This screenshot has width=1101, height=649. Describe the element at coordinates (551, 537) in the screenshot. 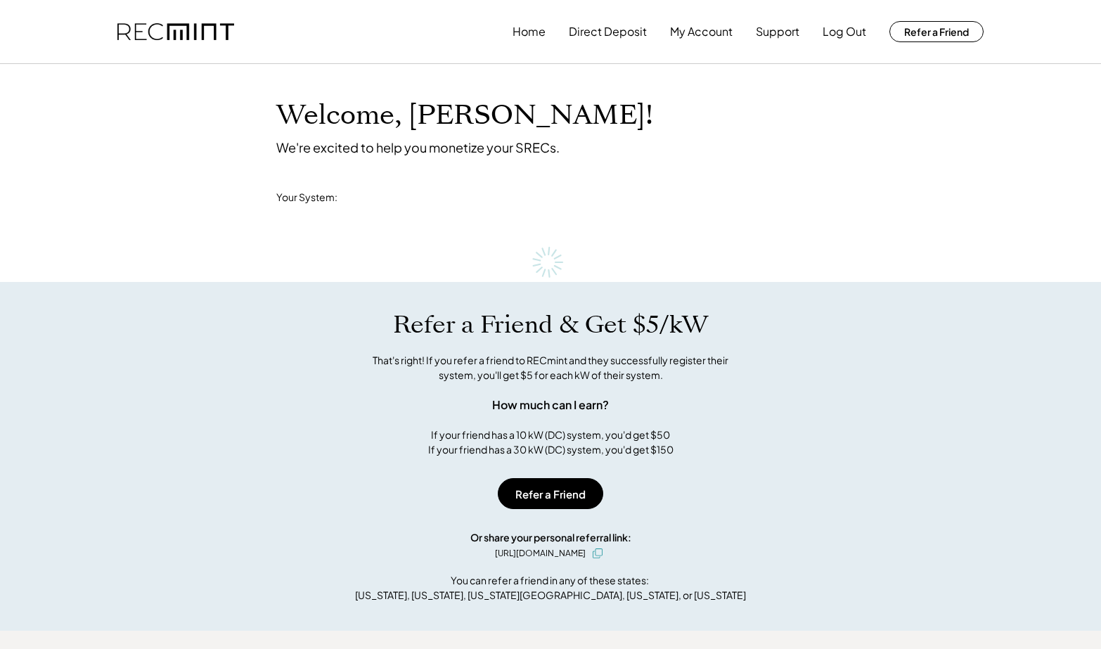

I see `div: Or share your personal referral link:` at that location.